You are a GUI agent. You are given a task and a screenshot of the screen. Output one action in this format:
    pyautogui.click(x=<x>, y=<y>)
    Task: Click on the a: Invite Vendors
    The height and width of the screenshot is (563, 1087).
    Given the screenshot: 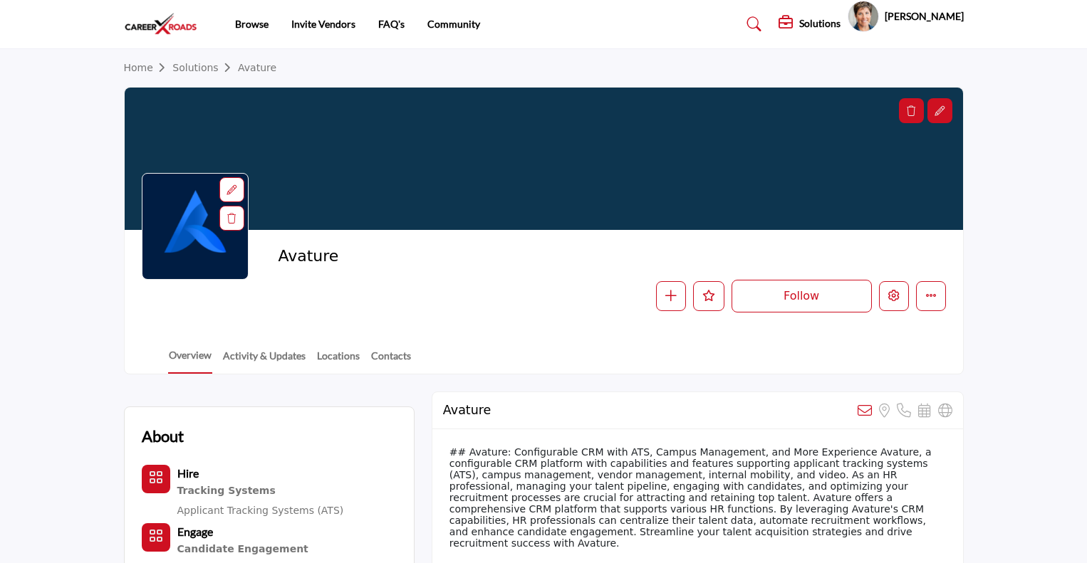 What is the action you would take?
    pyautogui.click(x=323, y=23)
    